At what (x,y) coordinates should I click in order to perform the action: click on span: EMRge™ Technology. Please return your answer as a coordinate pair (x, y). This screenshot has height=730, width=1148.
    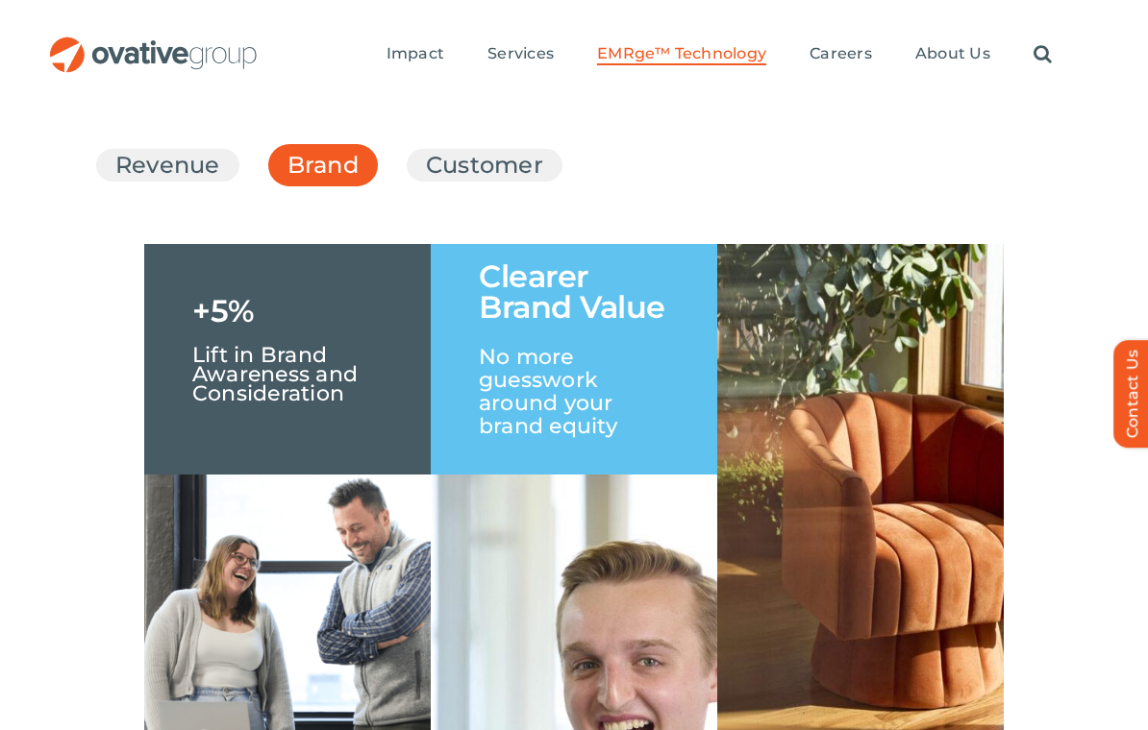
    Looking at the image, I should click on (681, 54).